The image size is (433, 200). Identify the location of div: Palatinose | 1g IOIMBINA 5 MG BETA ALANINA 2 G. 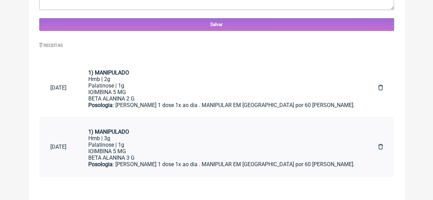
(222, 92).